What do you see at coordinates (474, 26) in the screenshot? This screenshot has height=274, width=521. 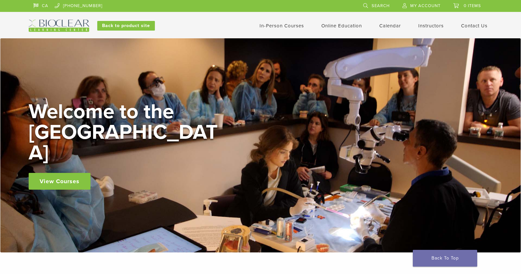 I see `a: Contact Us` at bounding box center [474, 26].